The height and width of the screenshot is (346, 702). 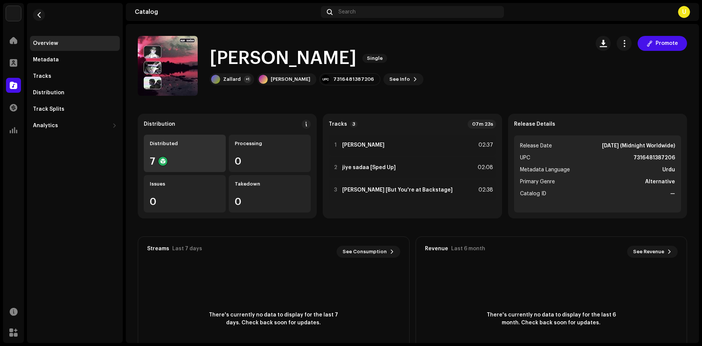 What do you see at coordinates (468, 249) in the screenshot?
I see `div: Last 6 month` at bounding box center [468, 249].